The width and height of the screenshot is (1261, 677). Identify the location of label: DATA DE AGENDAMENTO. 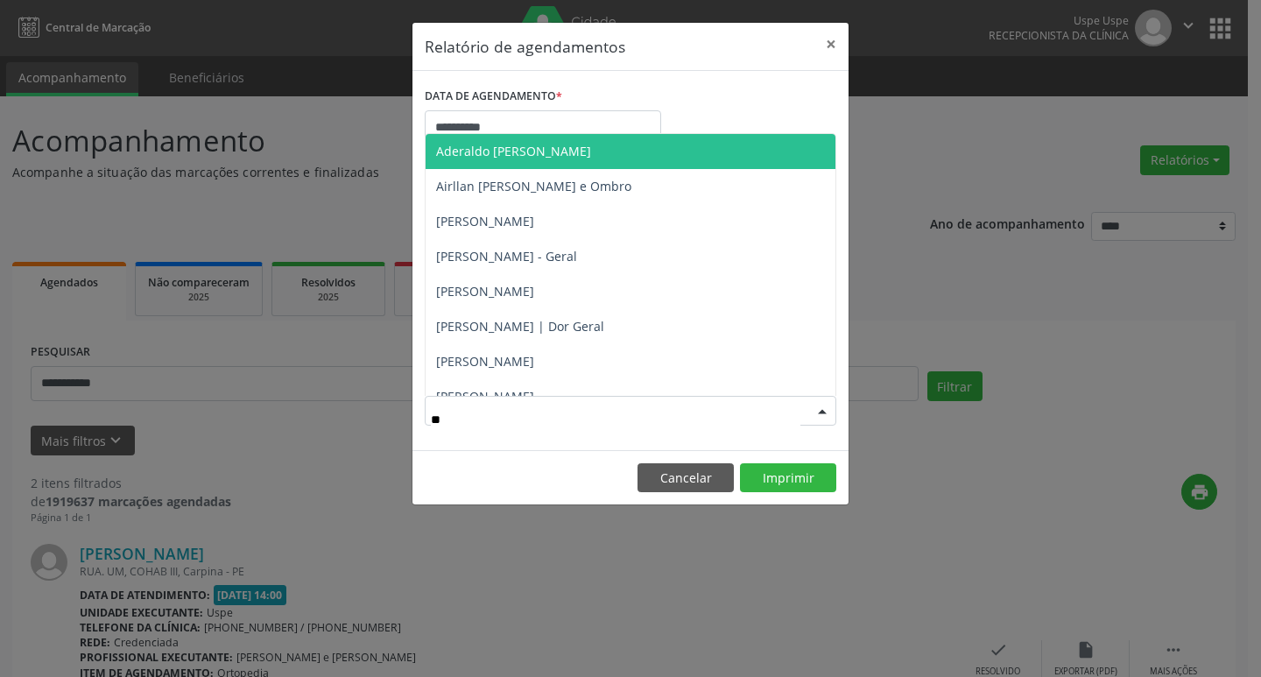
(493, 96).